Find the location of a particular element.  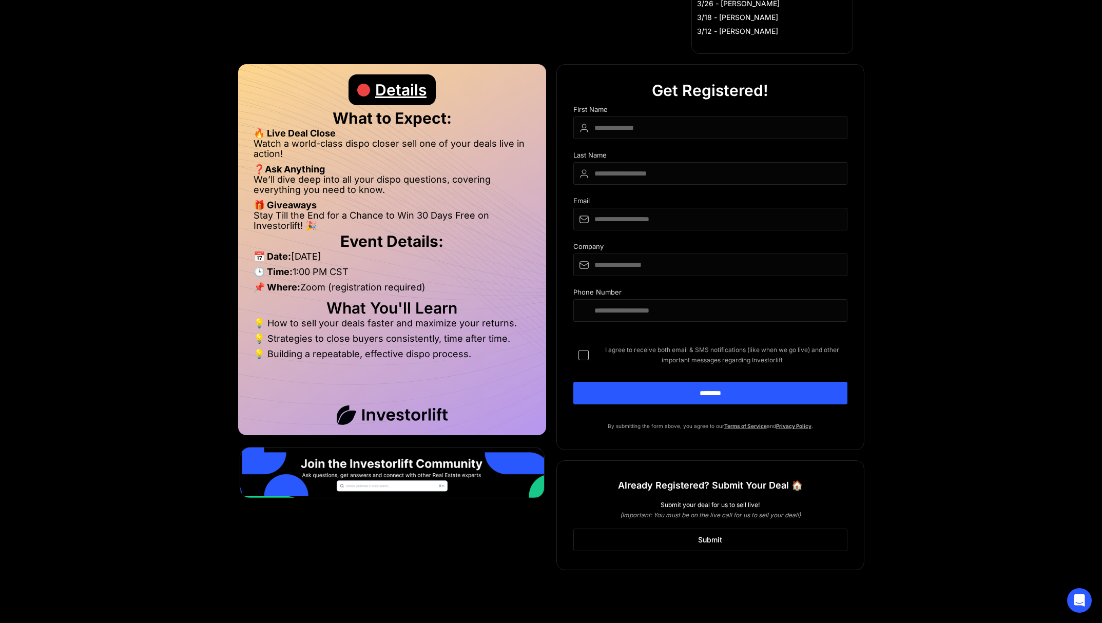

form: DIspo Day Main Form is located at coordinates (710, 263).